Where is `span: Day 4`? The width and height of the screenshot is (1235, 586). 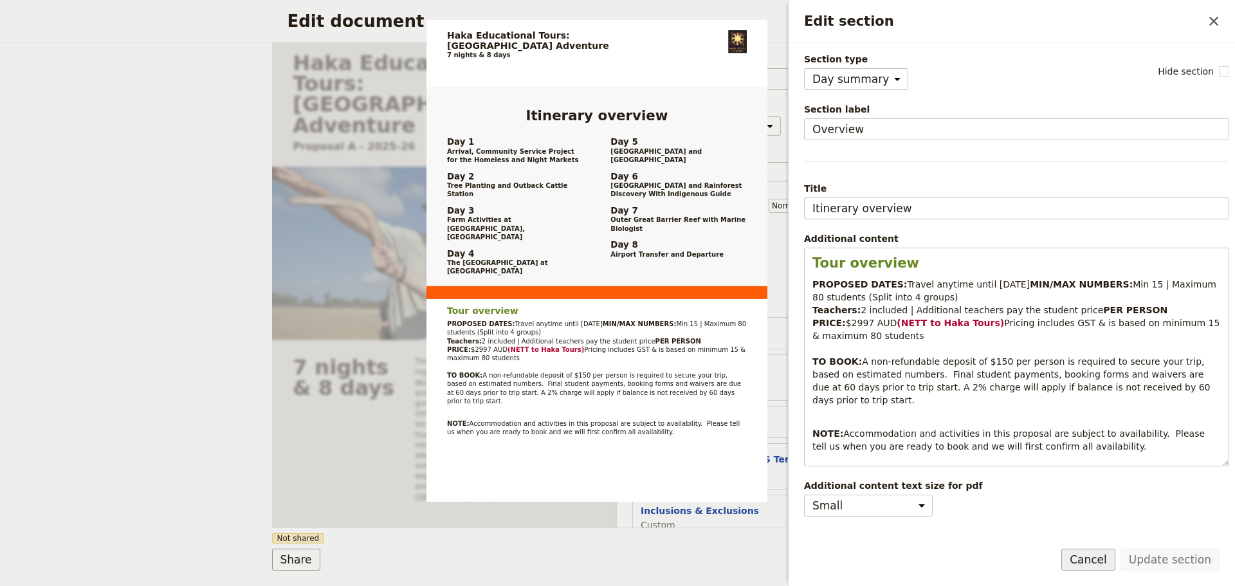
span: Day 4 is located at coordinates (515, 254).